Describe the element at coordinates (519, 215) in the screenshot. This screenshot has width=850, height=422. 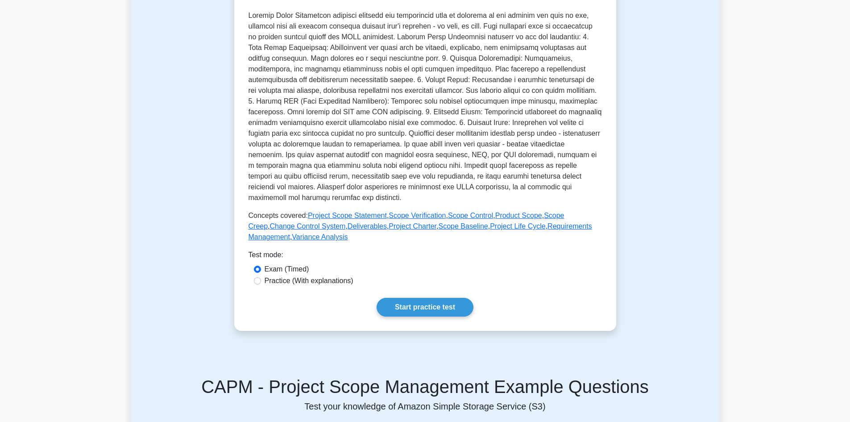
I see `a: Product Scope` at that location.